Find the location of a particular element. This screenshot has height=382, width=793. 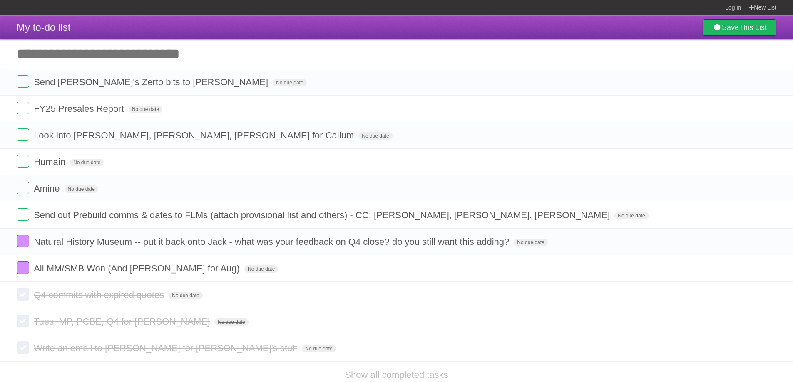

a: Show all completed tasks is located at coordinates (396, 375).